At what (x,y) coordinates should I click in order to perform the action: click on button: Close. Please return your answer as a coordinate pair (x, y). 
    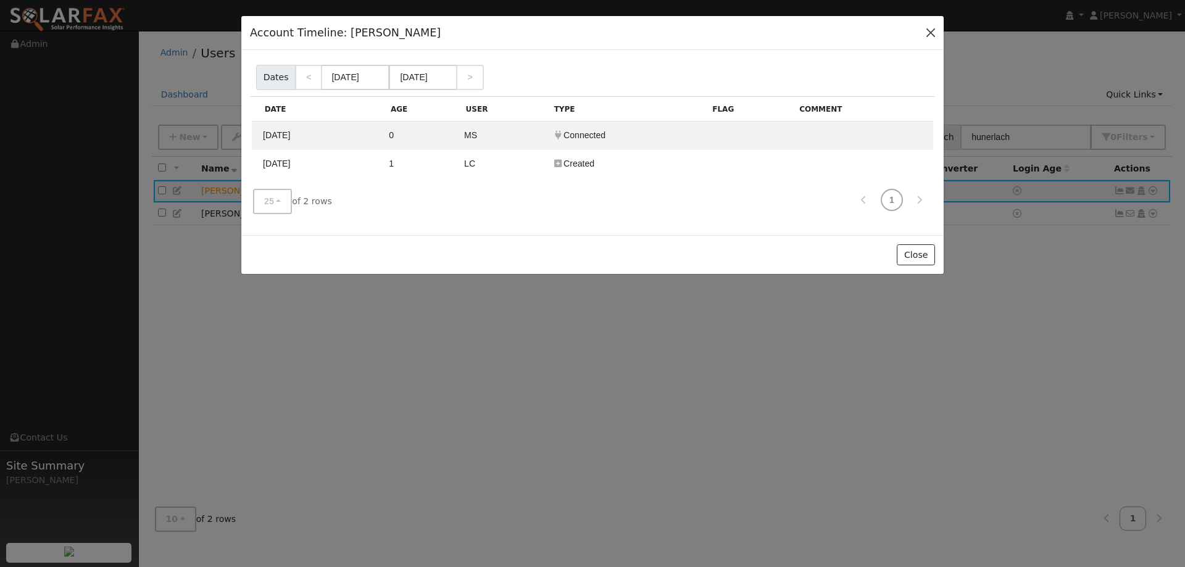
    Looking at the image, I should click on (915, 255).